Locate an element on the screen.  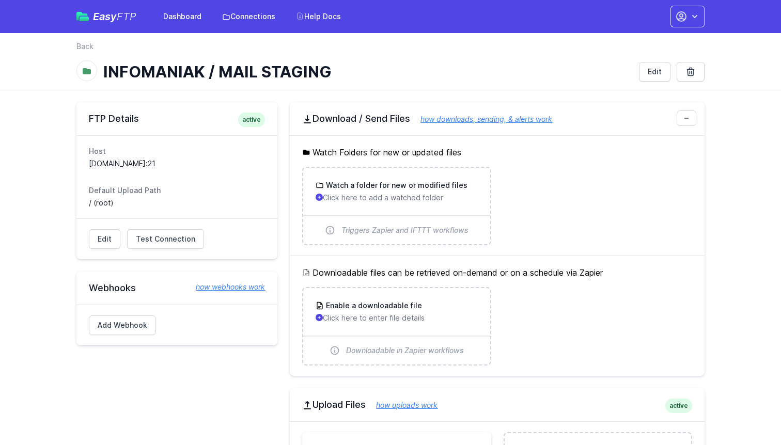
a: Watch a folder for new or modified files Click here to add a watched folder Triggers Zapier and I... is located at coordinates (396, 206).